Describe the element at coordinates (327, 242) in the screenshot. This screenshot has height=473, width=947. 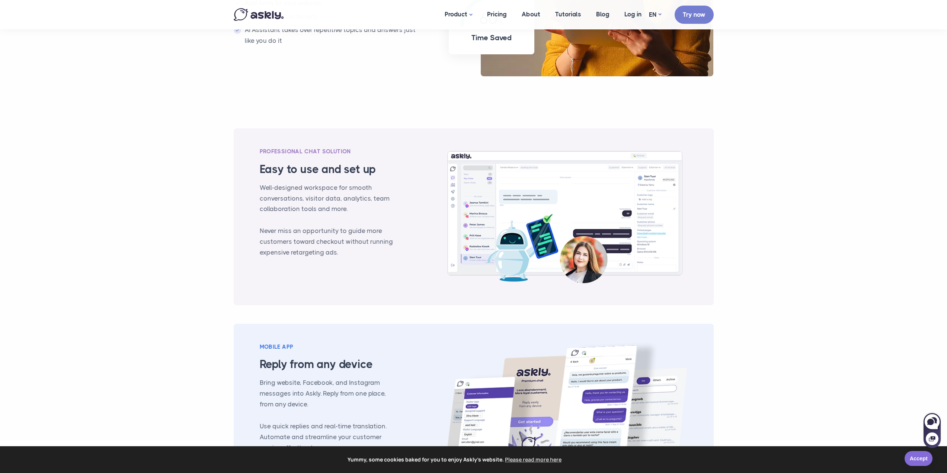
I see `p: Never miss an opportunity to guide more customers toward checkout without running expensive retar...` at that location.